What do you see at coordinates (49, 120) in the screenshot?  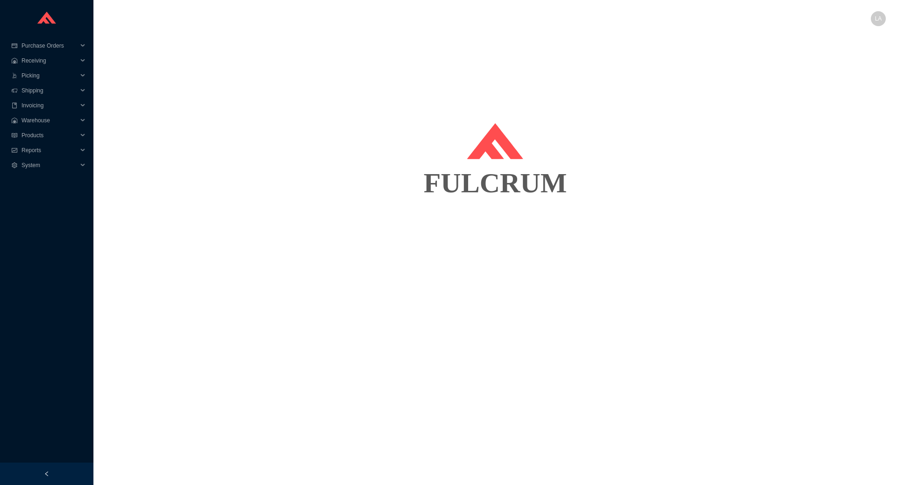 I see `span: Warehouse` at bounding box center [49, 120].